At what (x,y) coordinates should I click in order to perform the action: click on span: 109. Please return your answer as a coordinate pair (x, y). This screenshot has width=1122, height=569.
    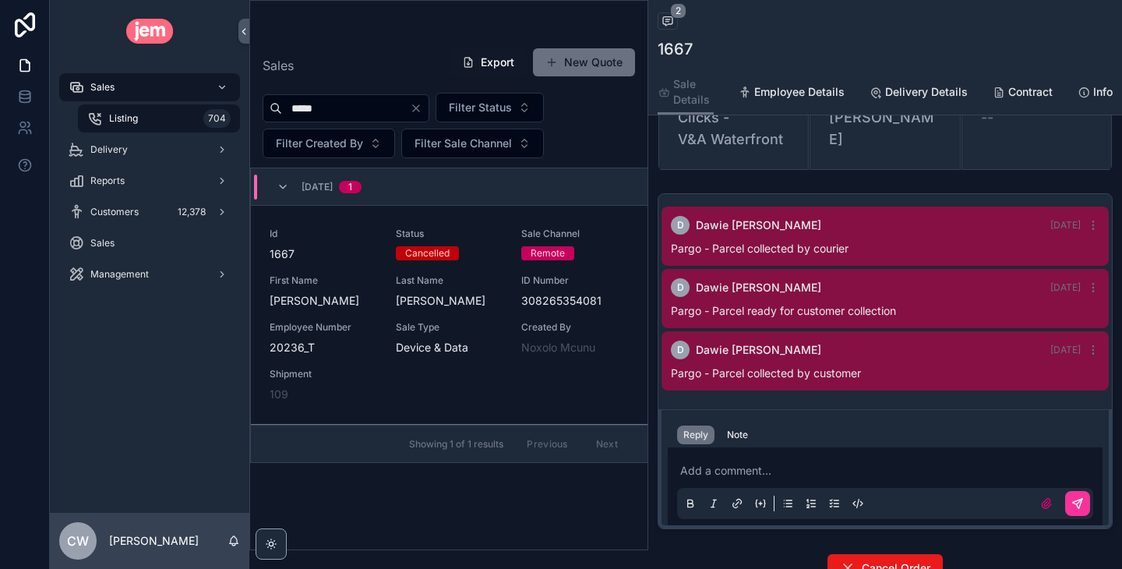
    Looking at the image, I should click on (279, 394).